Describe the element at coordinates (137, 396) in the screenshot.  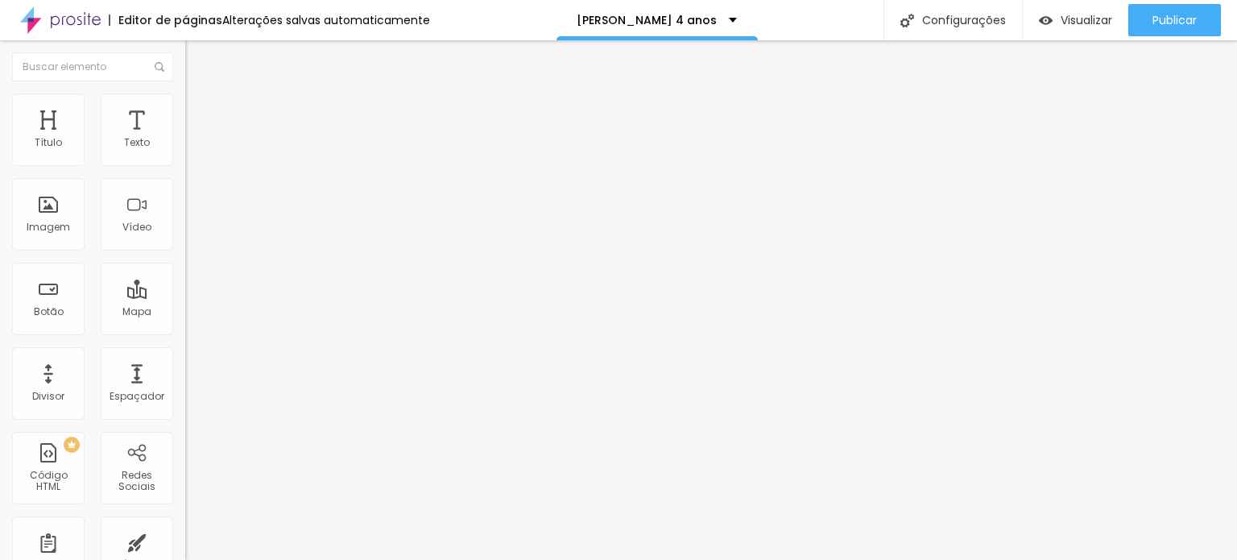
I see `div: Espaçador` at that location.